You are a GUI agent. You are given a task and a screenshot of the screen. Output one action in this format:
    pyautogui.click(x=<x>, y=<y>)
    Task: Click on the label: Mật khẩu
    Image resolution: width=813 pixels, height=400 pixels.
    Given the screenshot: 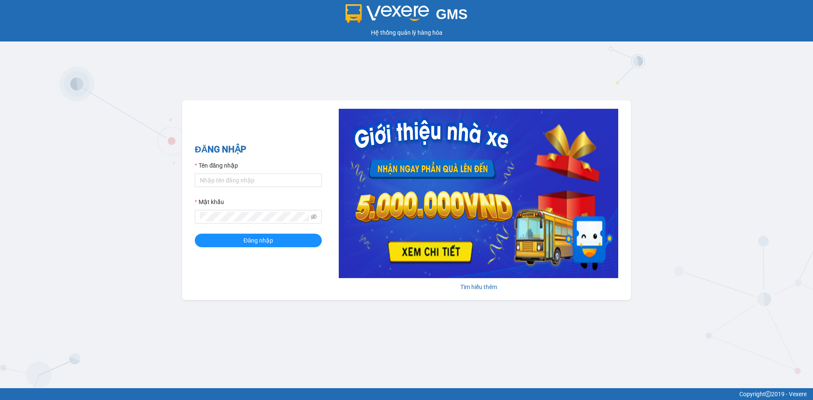 What is the action you would take?
    pyautogui.click(x=209, y=202)
    